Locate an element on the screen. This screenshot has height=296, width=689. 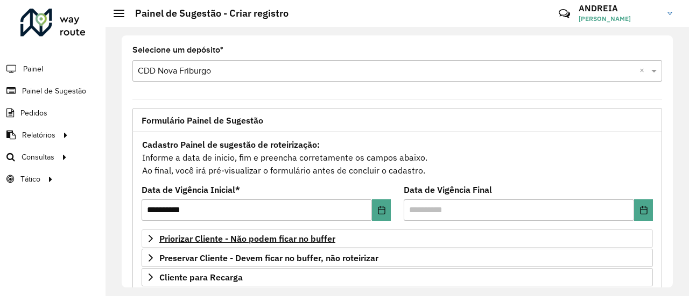
span: Priorizar Cliente - Não podem ficar no buffer is located at coordinates (247, 239).